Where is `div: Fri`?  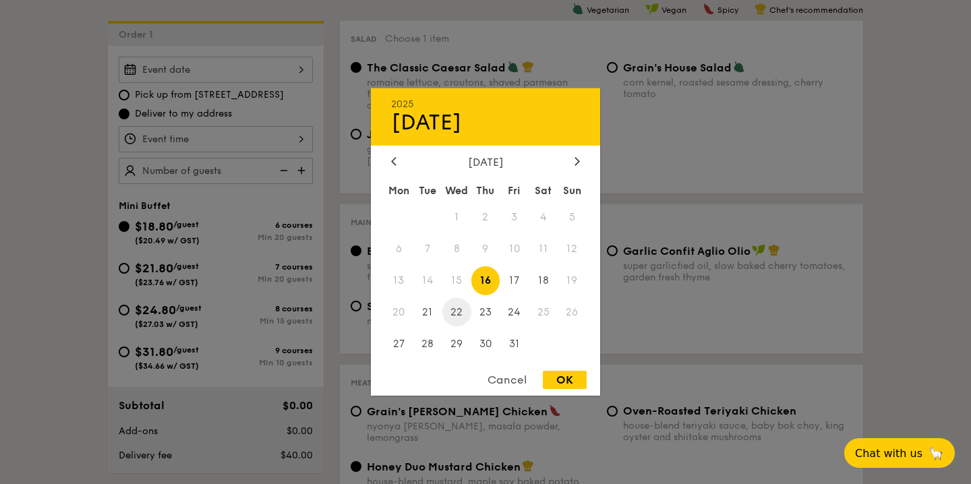
div: Fri is located at coordinates (514, 191).